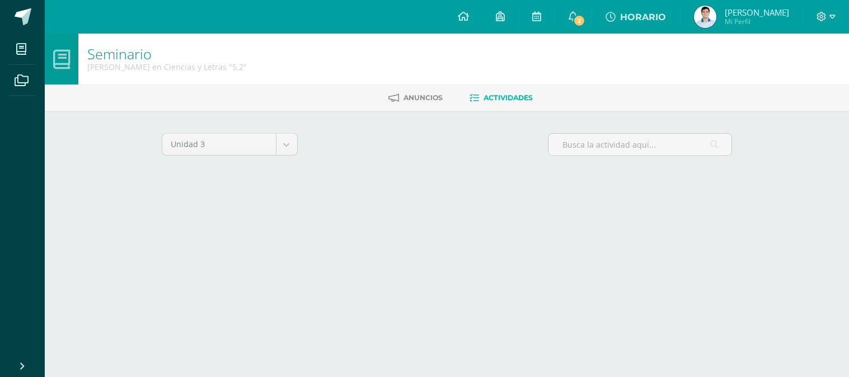 The image size is (849, 377). What do you see at coordinates (415, 98) in the screenshot?
I see `a: Anuncios` at bounding box center [415, 98].